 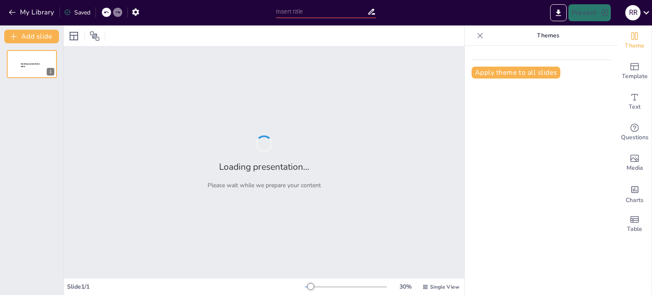 I want to click on span: Table, so click(x=634, y=229).